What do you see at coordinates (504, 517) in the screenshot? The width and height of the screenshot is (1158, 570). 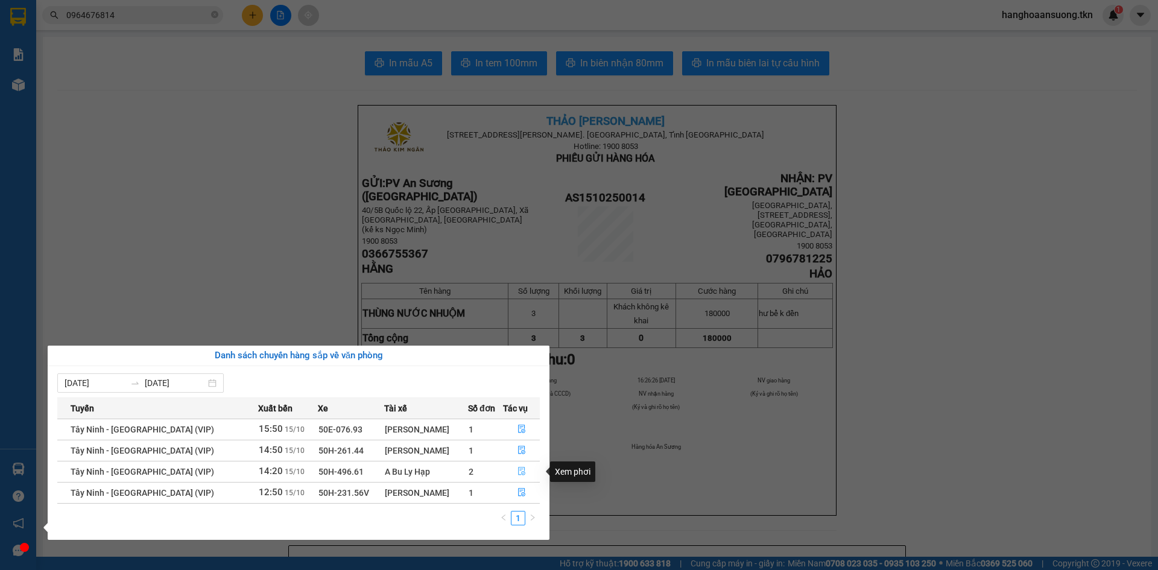 I see `span: left` at bounding box center [504, 517].